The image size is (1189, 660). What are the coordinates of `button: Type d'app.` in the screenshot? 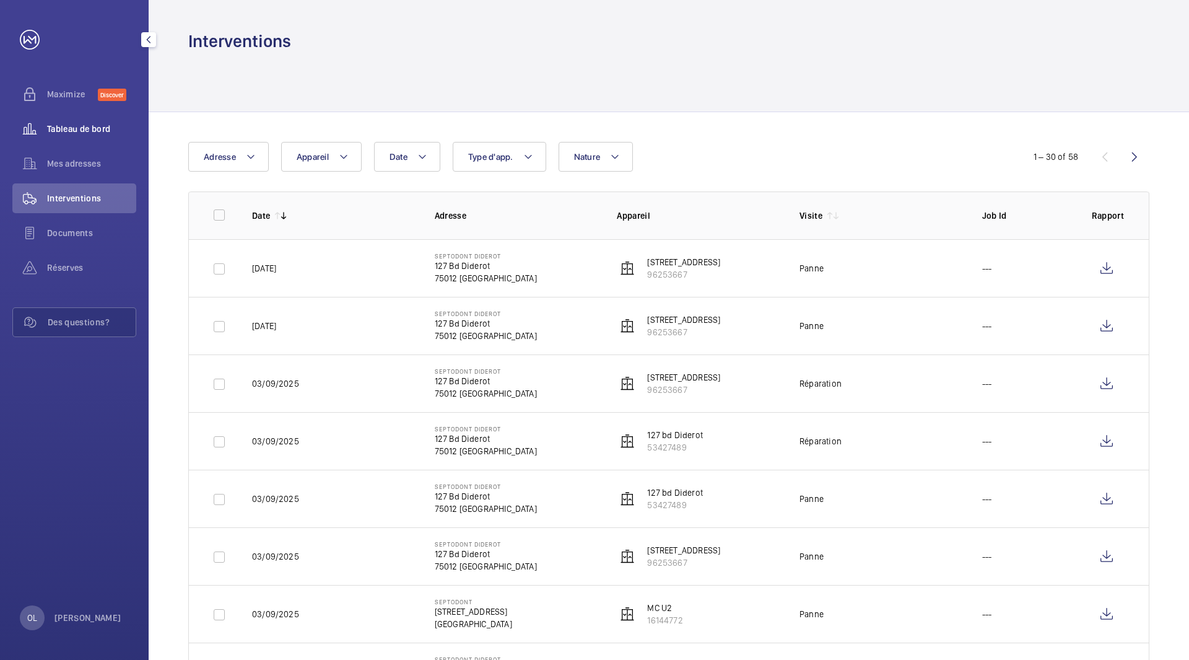 It's located at (499, 157).